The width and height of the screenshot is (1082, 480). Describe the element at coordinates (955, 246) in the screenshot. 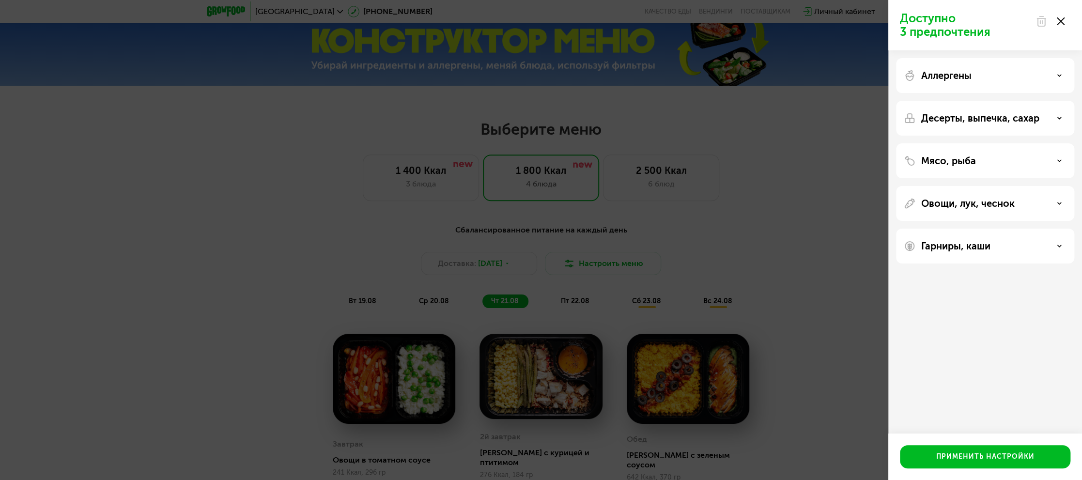

I see `p: Гарниры, каши` at that location.